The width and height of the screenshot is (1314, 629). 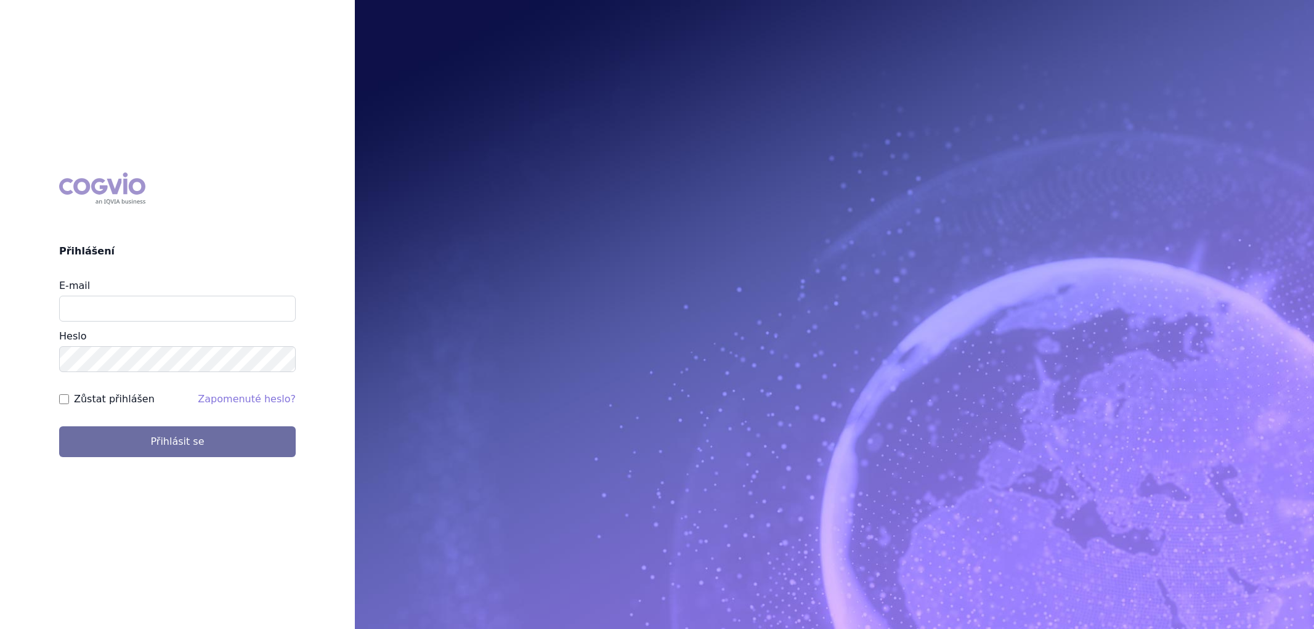 I want to click on button: Přihlásit se, so click(x=177, y=442).